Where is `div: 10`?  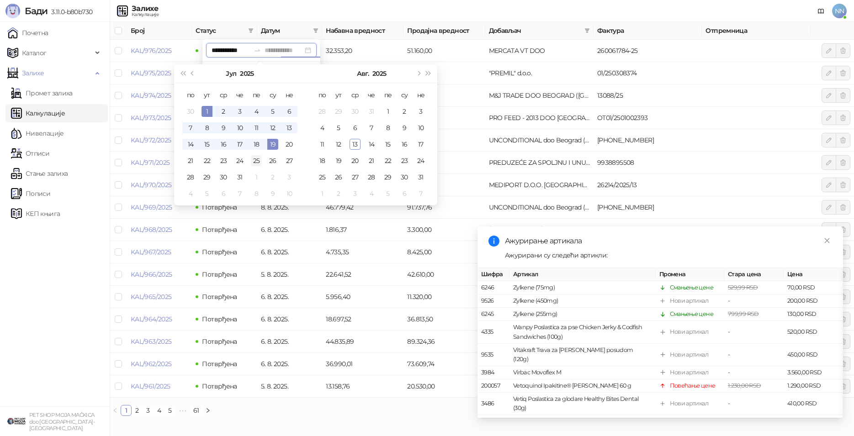 div: 10 is located at coordinates (289, 194).